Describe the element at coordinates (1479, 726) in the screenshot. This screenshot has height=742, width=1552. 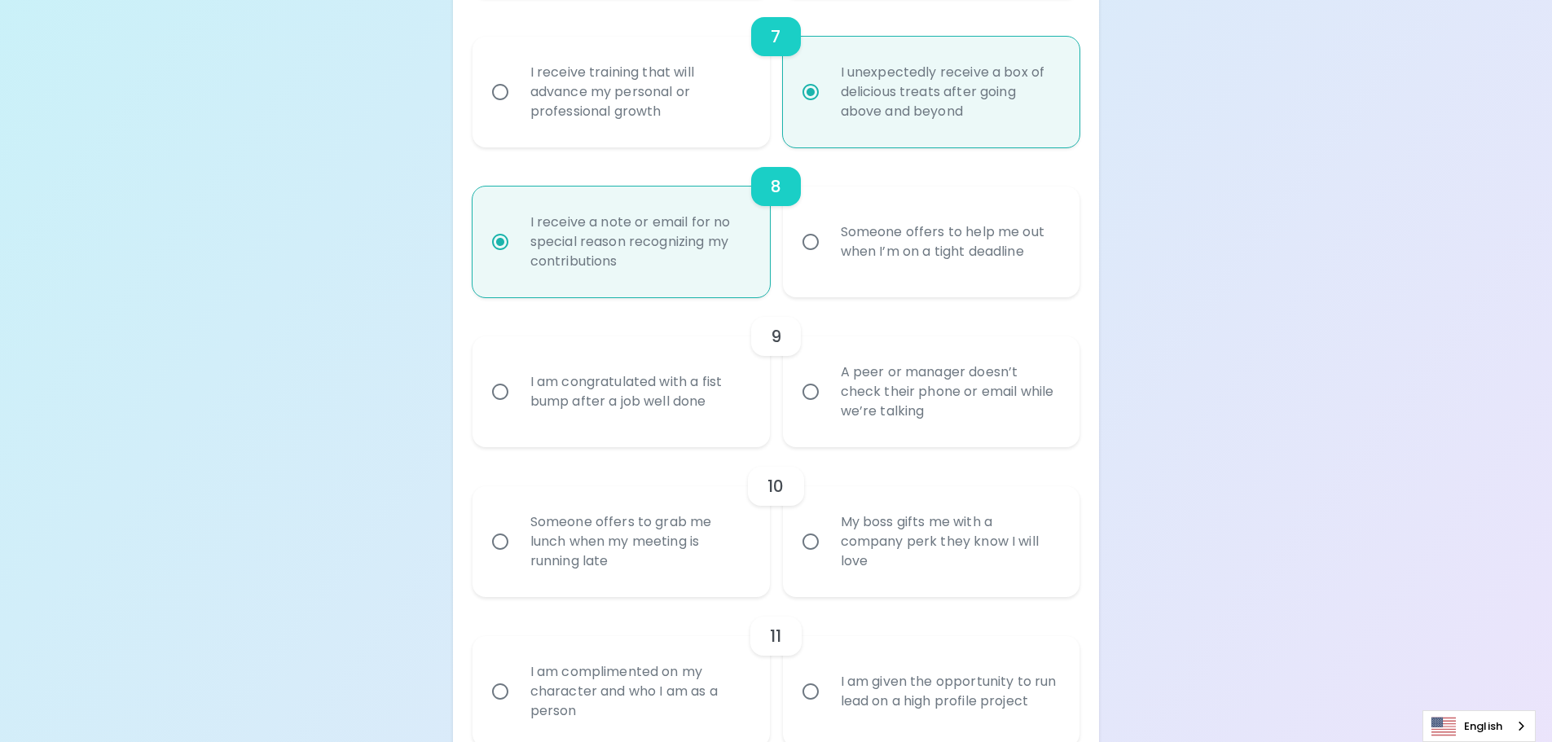
I see `a: English` at that location.